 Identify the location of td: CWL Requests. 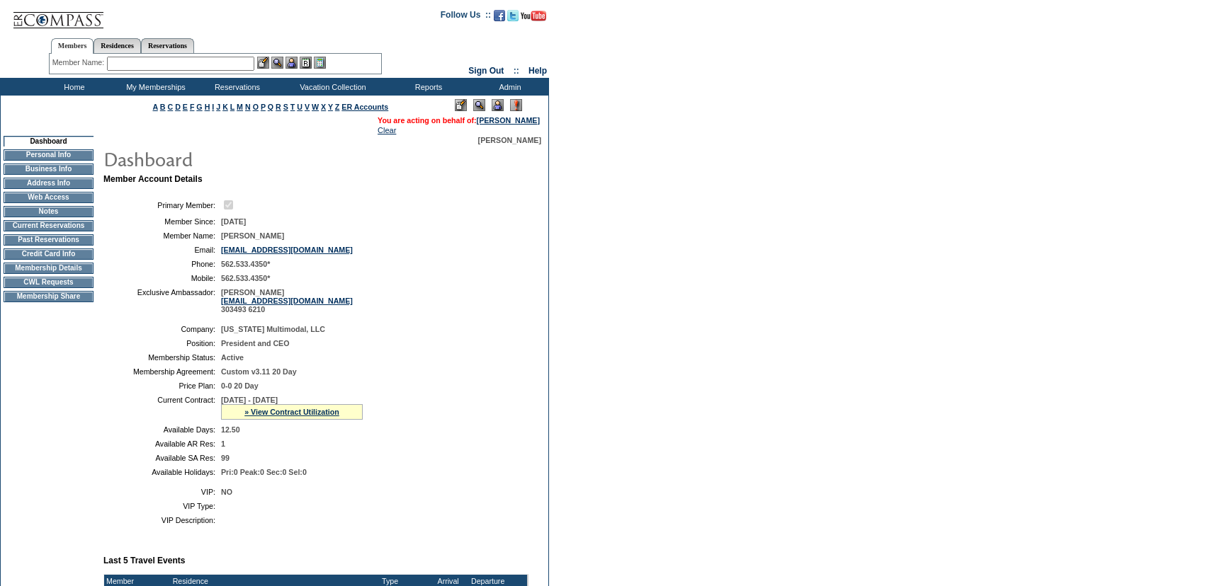
(48, 283).